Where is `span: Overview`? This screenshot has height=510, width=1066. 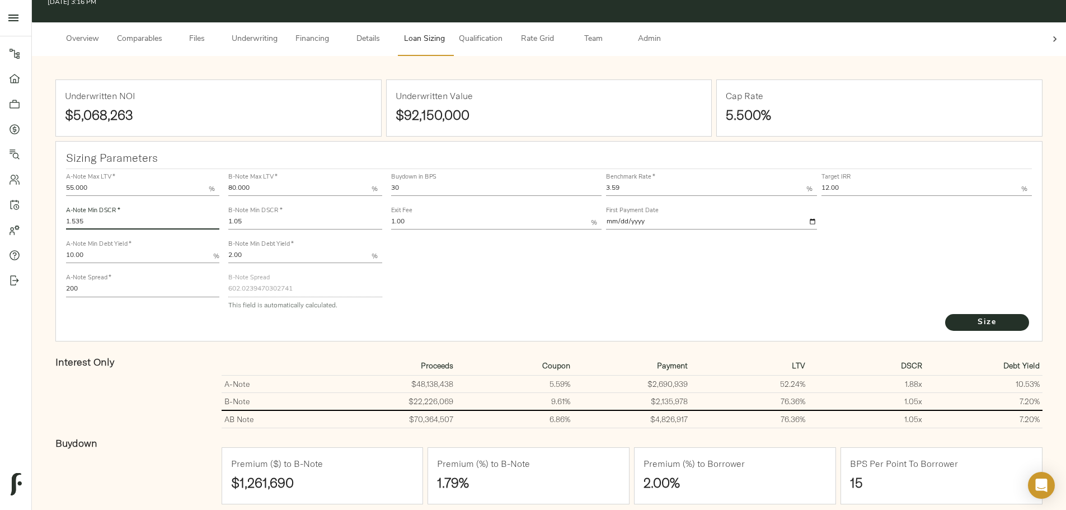 span: Overview is located at coordinates (82, 39).